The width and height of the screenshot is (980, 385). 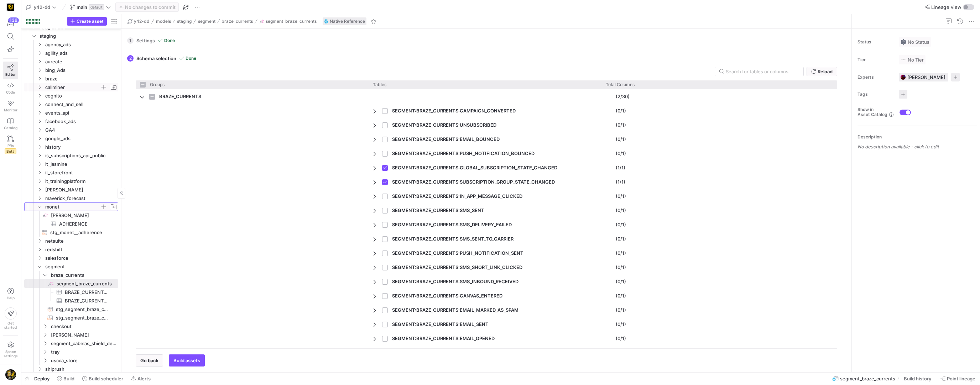 I want to click on span: No Tier, so click(x=912, y=60).